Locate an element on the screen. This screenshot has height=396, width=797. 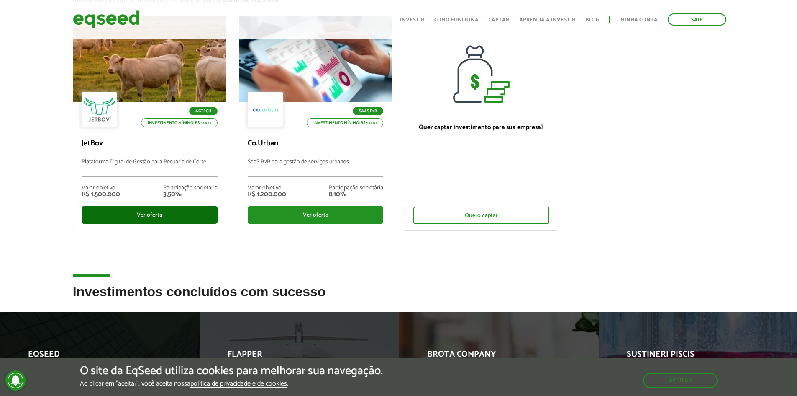
p: Sustineri Piscis is located at coordinates (692, 356).